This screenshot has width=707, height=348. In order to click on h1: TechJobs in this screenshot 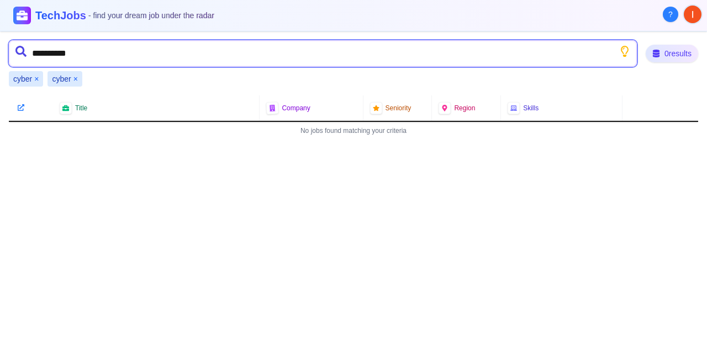, I will do `click(125, 15)`.